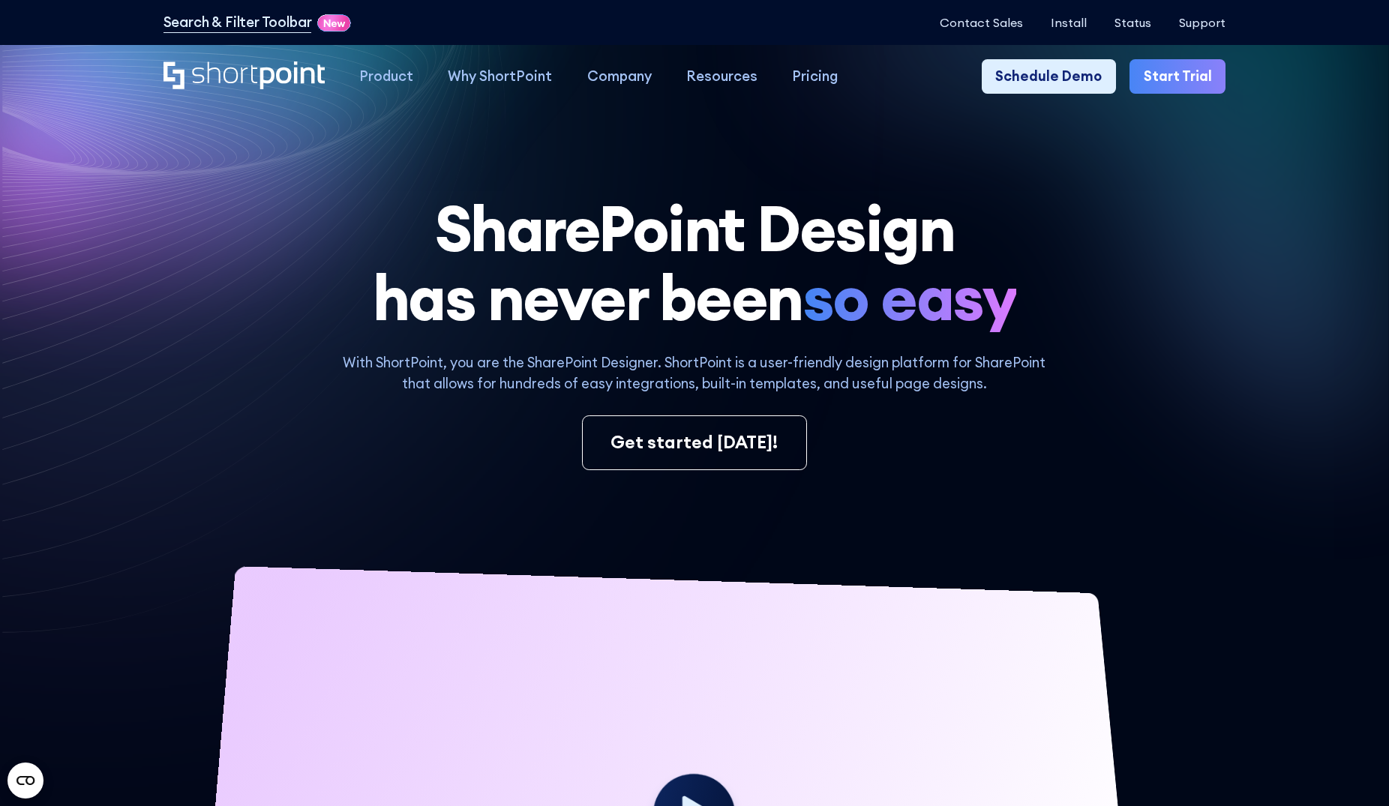 This screenshot has width=1389, height=806. What do you see at coordinates (1177, 76) in the screenshot?
I see `a: Start Trial` at bounding box center [1177, 76].